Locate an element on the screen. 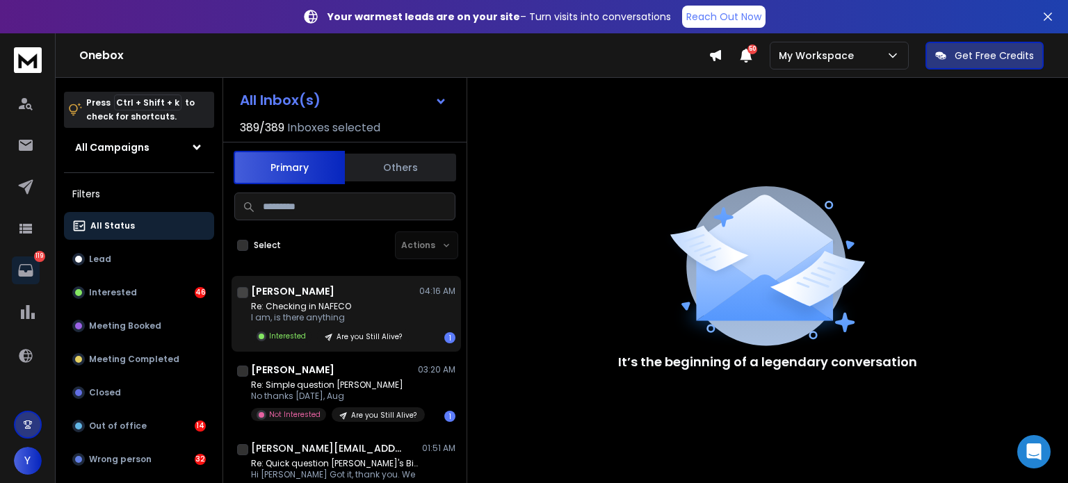  p: 03:20 AM is located at coordinates (437, 370).